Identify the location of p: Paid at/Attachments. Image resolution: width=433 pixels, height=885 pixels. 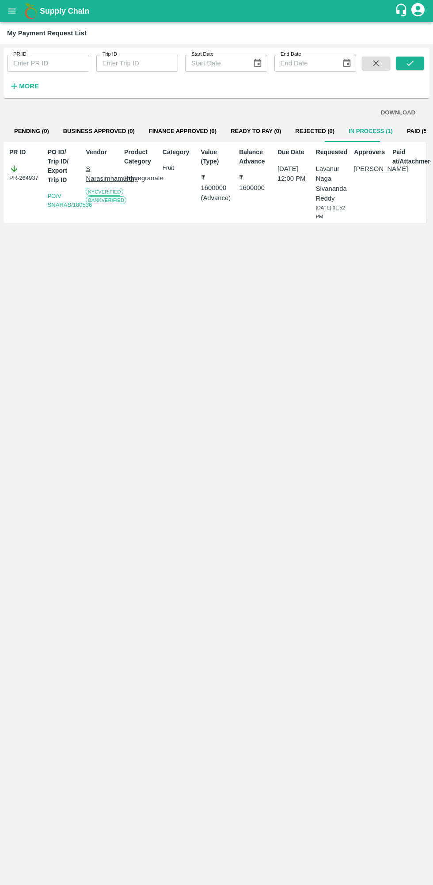
(408, 157).